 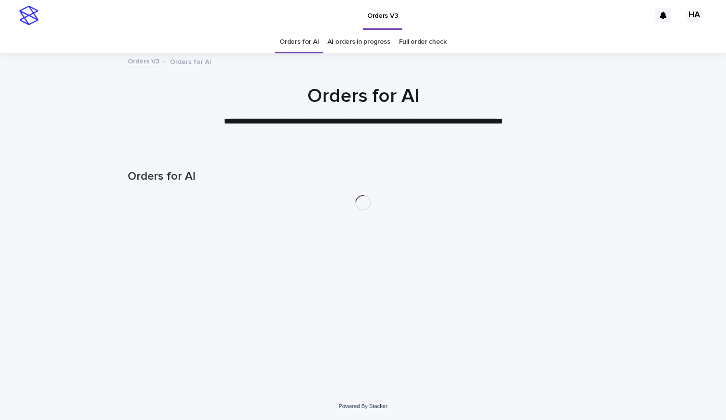 What do you see at coordinates (144, 60) in the screenshot?
I see `a: Orders V3` at bounding box center [144, 60].